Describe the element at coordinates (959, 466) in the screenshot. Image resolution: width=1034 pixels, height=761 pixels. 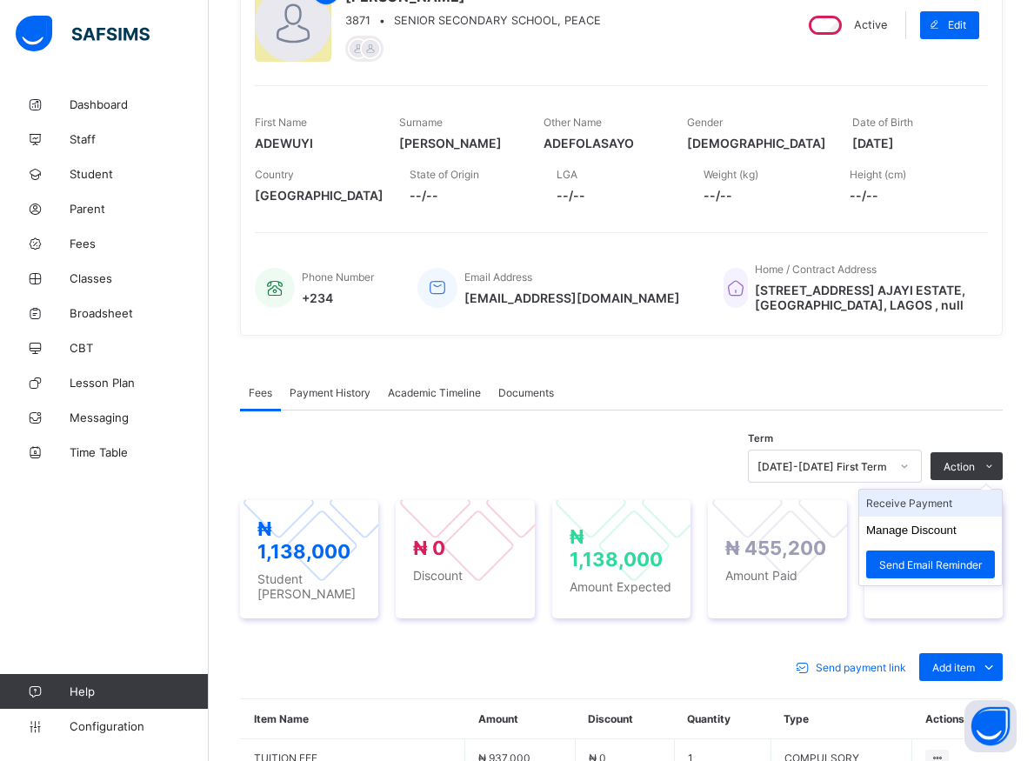
I see `span: Action` at that location.